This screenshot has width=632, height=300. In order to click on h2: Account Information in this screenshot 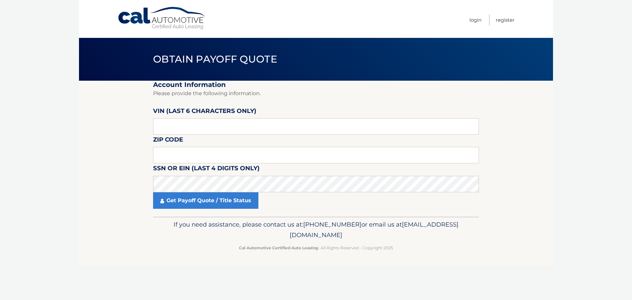, I will do `click(316, 85)`.